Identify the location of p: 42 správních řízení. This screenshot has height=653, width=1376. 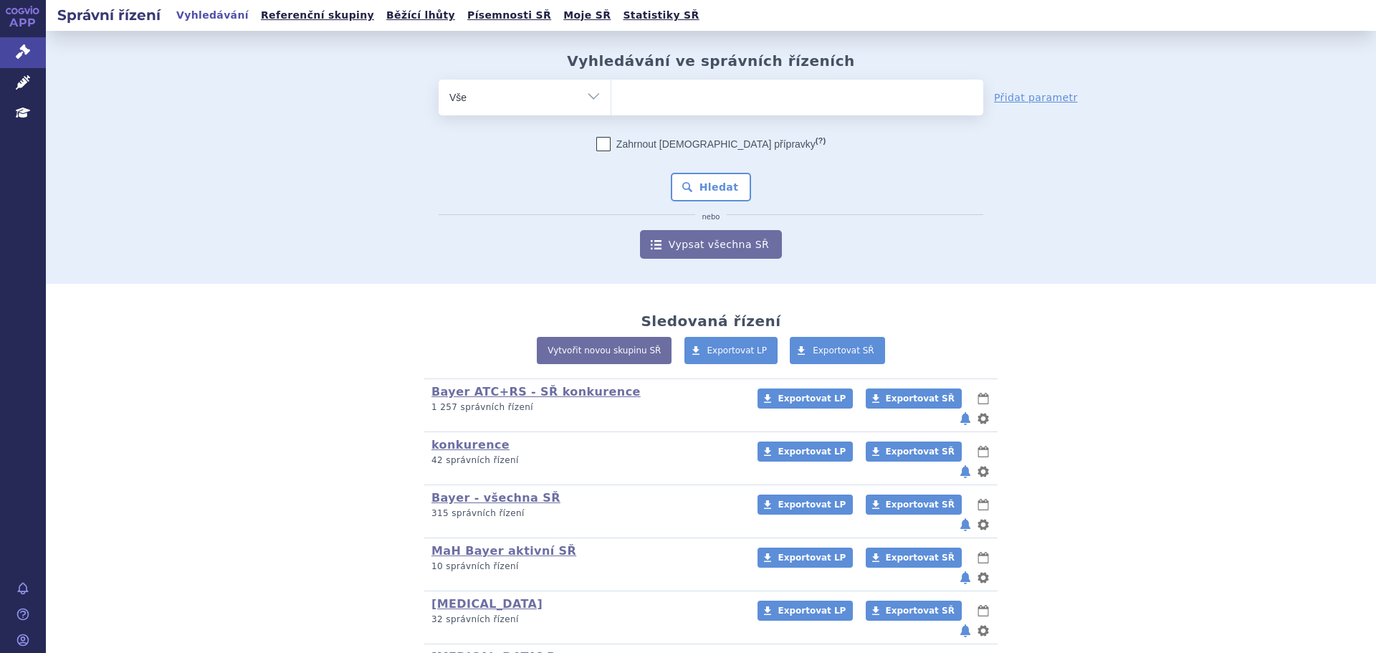
(585, 460).